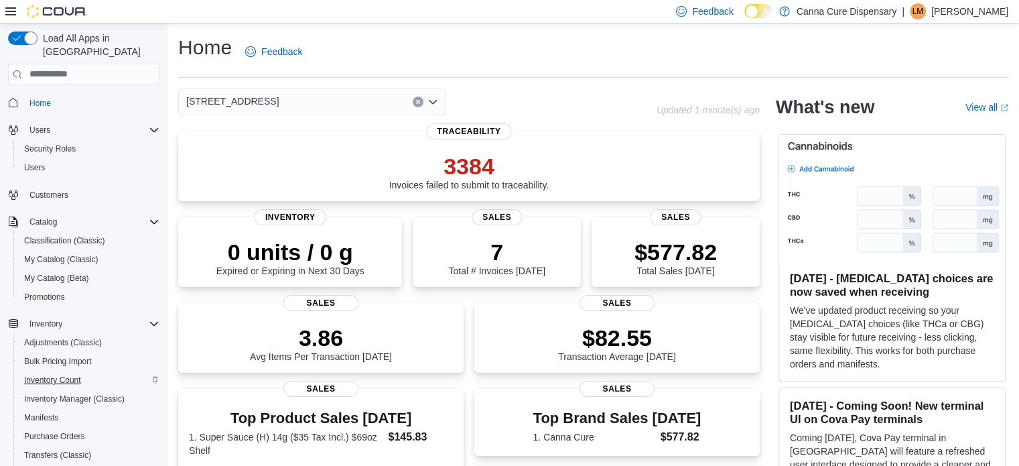 This screenshot has width=1019, height=466. Describe the element at coordinates (89, 259) in the screenshot. I see `button: My Catalog (Classic)` at that location.